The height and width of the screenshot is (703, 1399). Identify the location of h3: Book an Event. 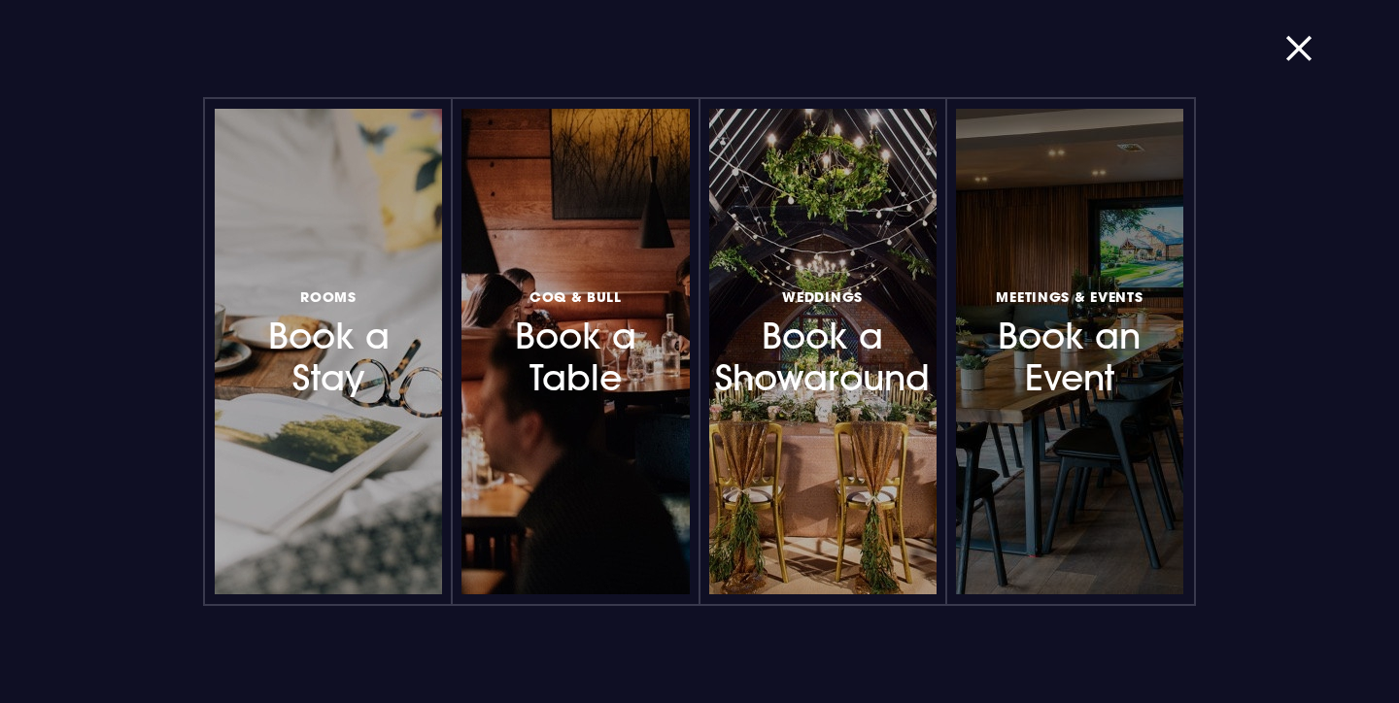
(1070, 341).